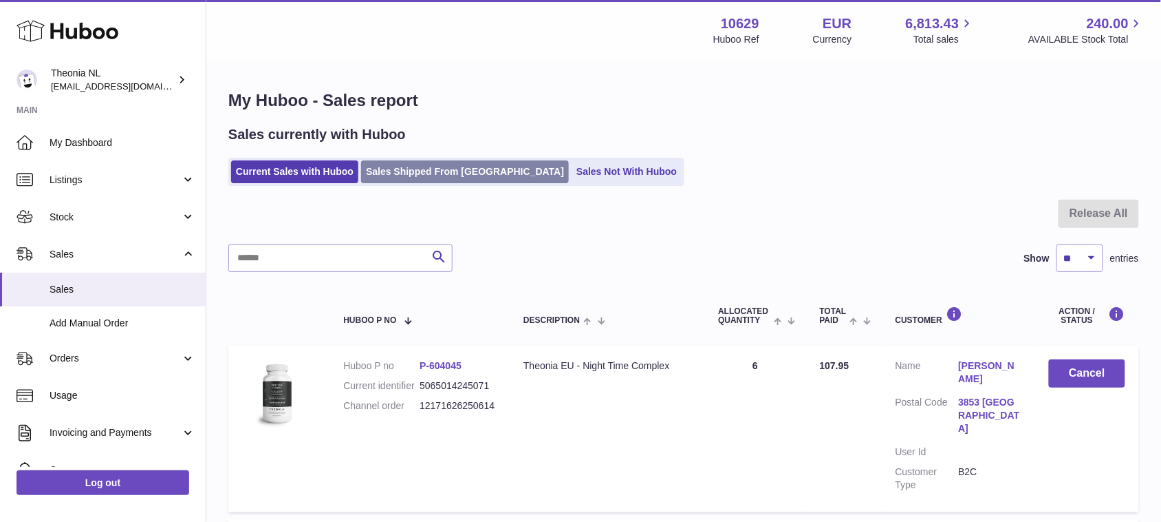 This screenshot has width=1161, height=522. What do you see at coordinates (294, 171) in the screenshot?
I see `a: Current Sales with Huboo` at bounding box center [294, 171].